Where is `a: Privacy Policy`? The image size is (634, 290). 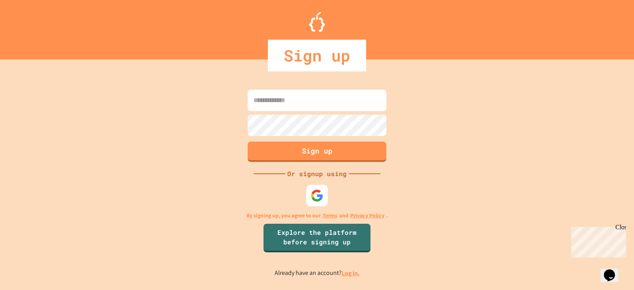
a: Privacy Policy is located at coordinates (367, 215).